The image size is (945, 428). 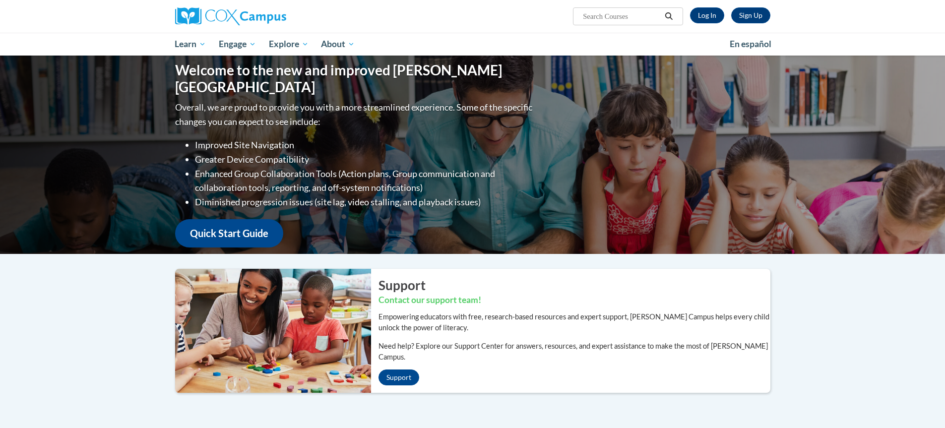 What do you see at coordinates (574, 300) in the screenshot?
I see `h3: Contact our support team!` at bounding box center [574, 300].